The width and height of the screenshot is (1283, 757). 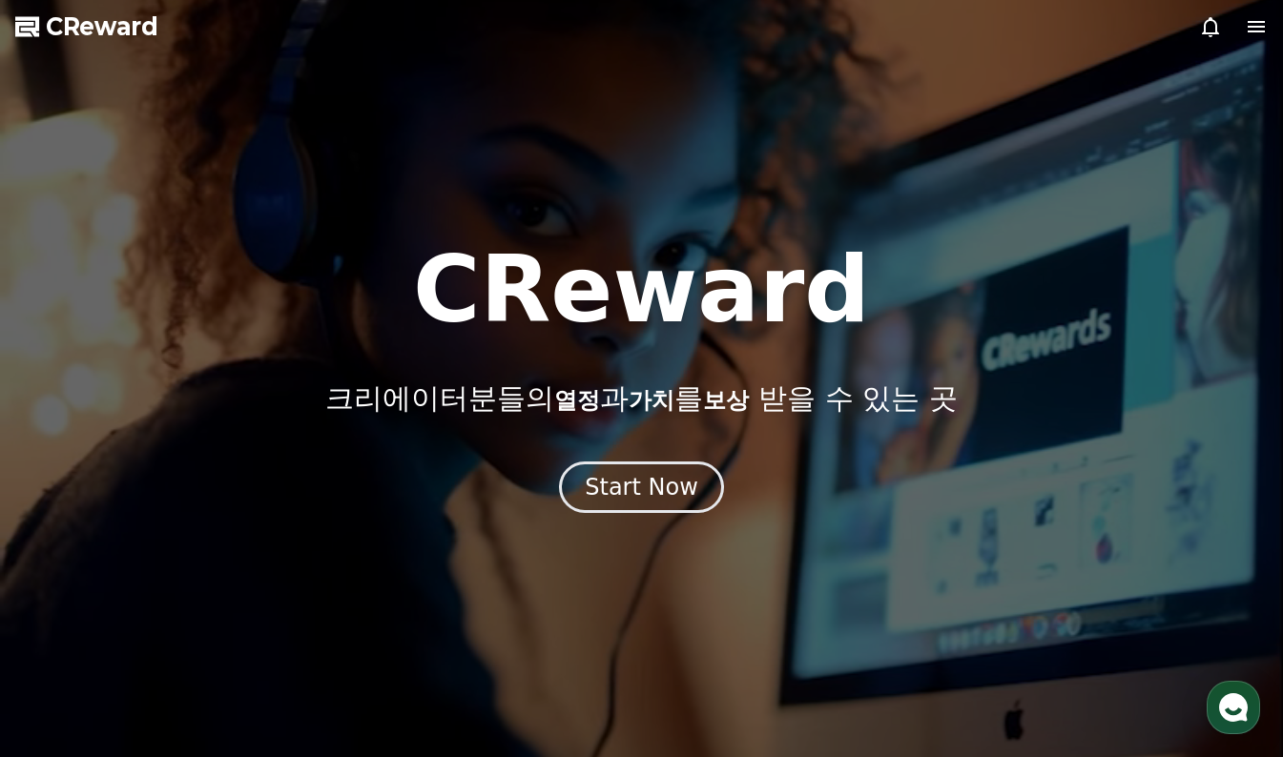 What do you see at coordinates (102, 27) in the screenshot?
I see `span: CReward` at bounding box center [102, 27].